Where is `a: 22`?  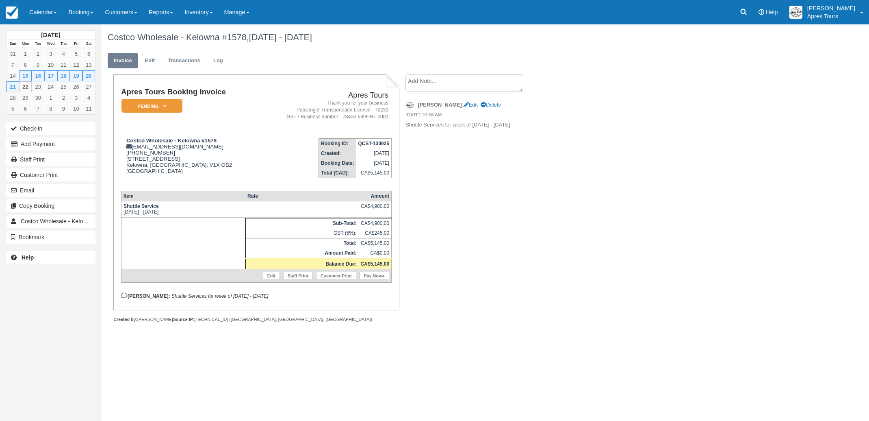
a: 22 is located at coordinates (25, 87).